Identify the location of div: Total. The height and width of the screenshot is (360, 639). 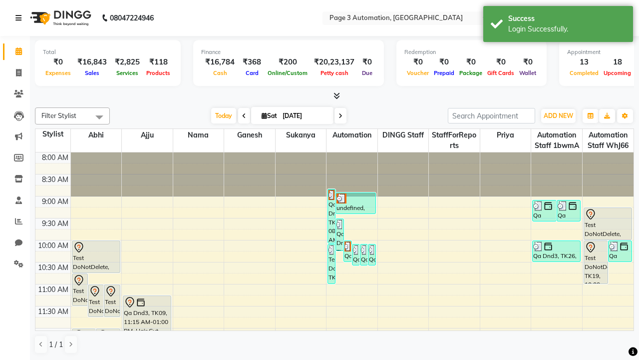
(108, 52).